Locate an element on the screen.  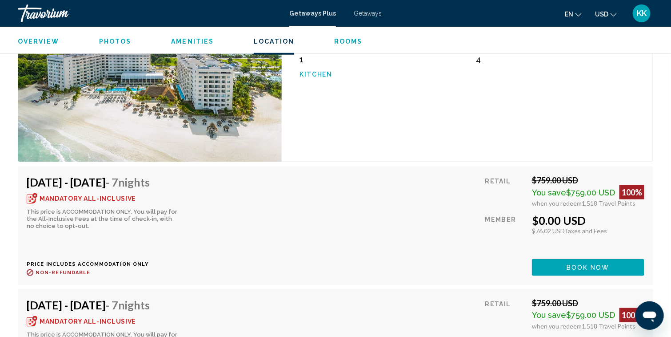
button: Change currency is located at coordinates (606, 14).